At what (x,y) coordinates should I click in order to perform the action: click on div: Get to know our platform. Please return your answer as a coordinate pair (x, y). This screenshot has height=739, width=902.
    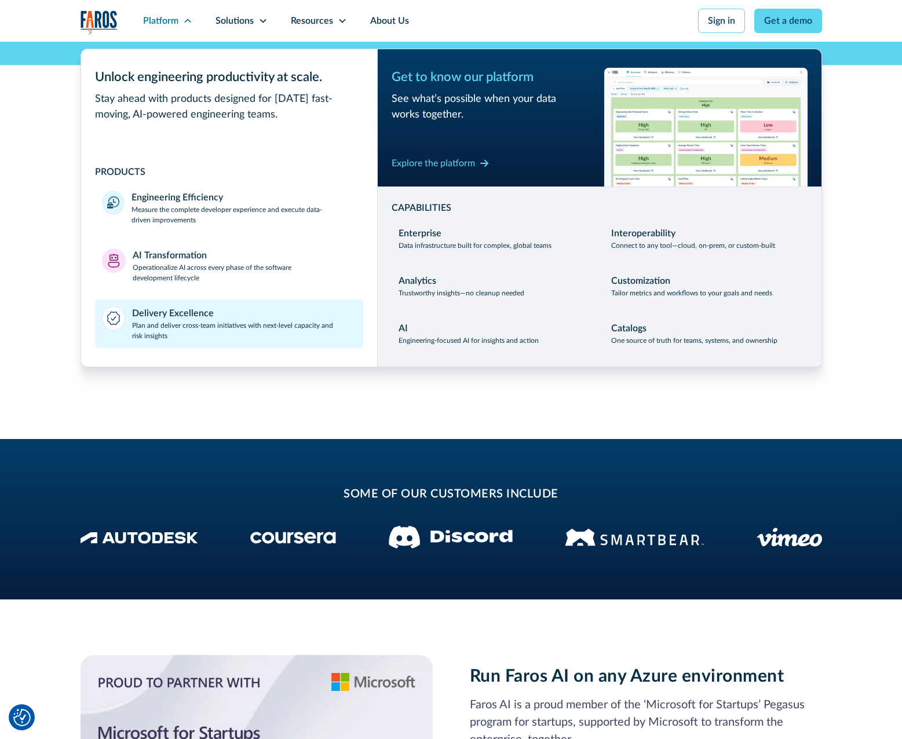
    Looking at the image, I should click on (493, 77).